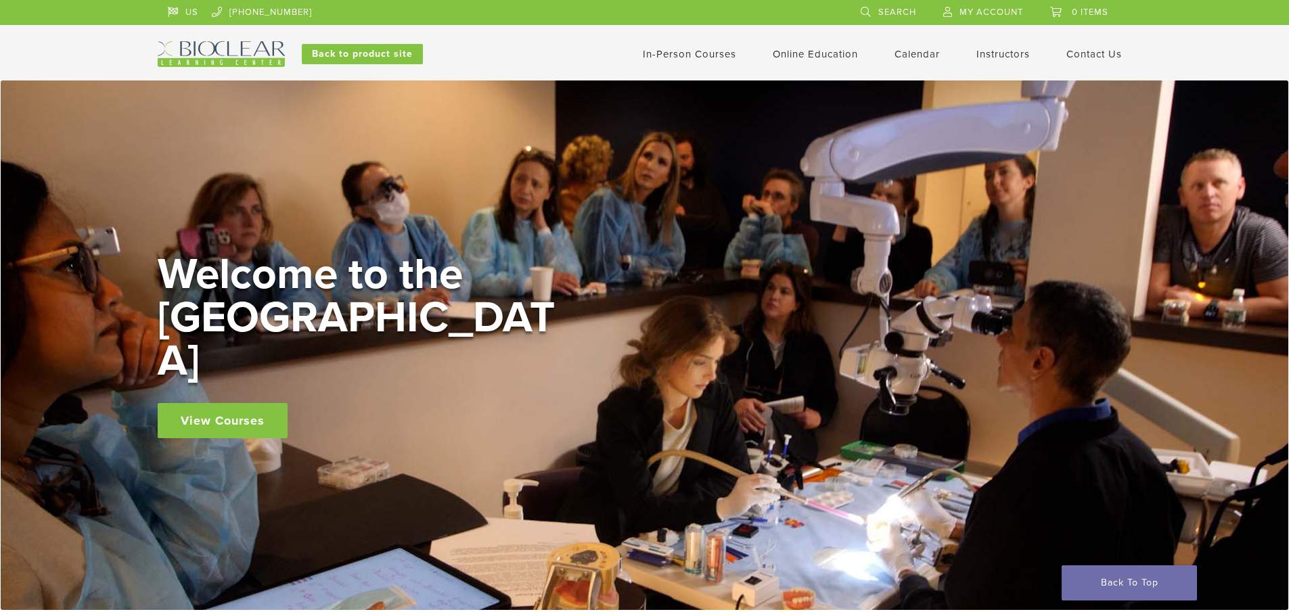 The width and height of the screenshot is (1289, 616). What do you see at coordinates (689, 54) in the screenshot?
I see `a: In-Person Courses` at bounding box center [689, 54].